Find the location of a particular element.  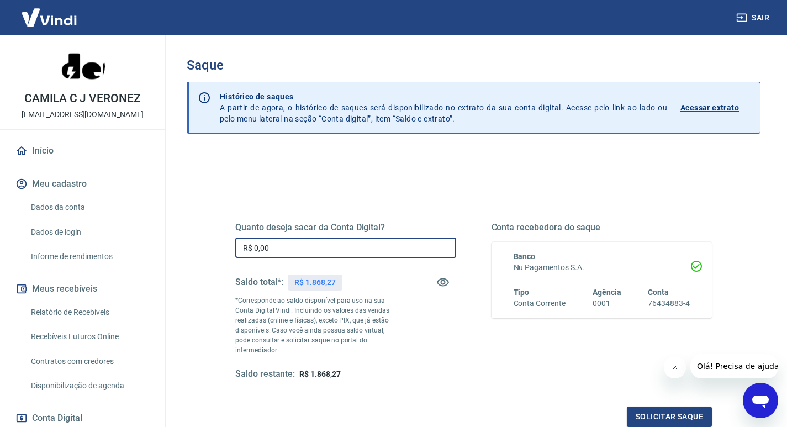

img: 3616dd4d-e368-4575-b679-2e709901d650.jpeg is located at coordinates (83, 66).